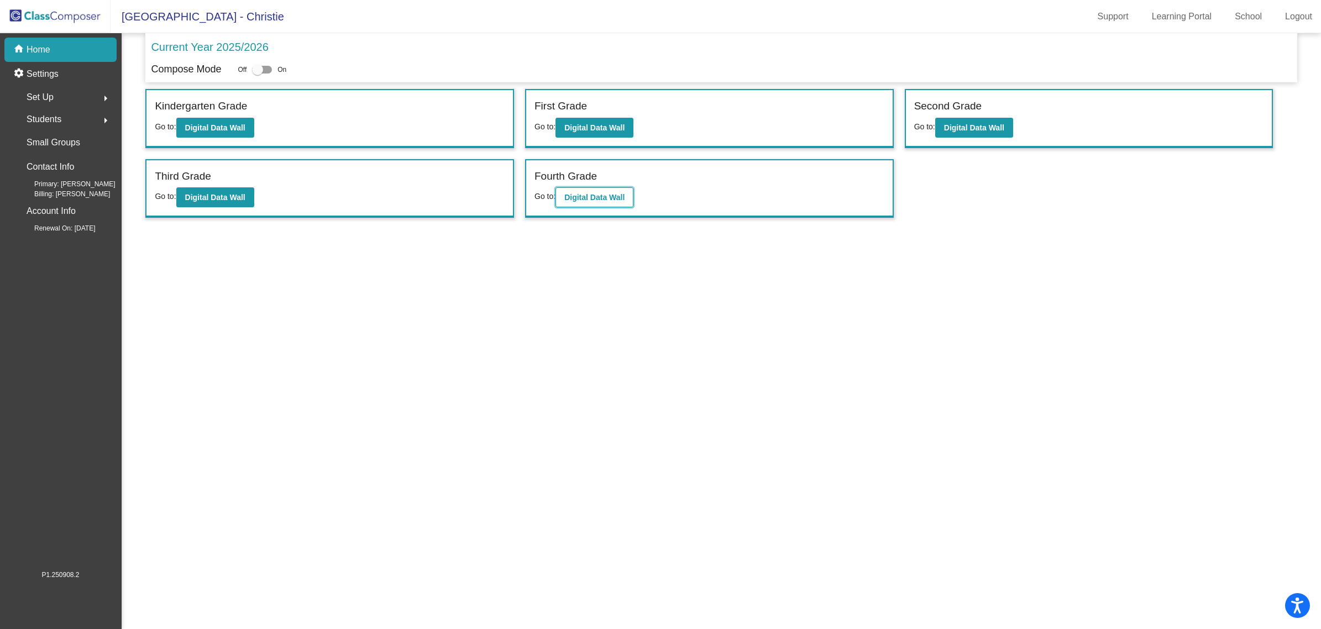  I want to click on mat-icon: home, so click(20, 50).